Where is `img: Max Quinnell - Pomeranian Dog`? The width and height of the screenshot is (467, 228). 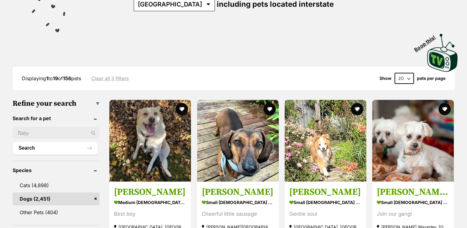 img: Max Quinnell - Pomeranian Dog is located at coordinates (326, 141).